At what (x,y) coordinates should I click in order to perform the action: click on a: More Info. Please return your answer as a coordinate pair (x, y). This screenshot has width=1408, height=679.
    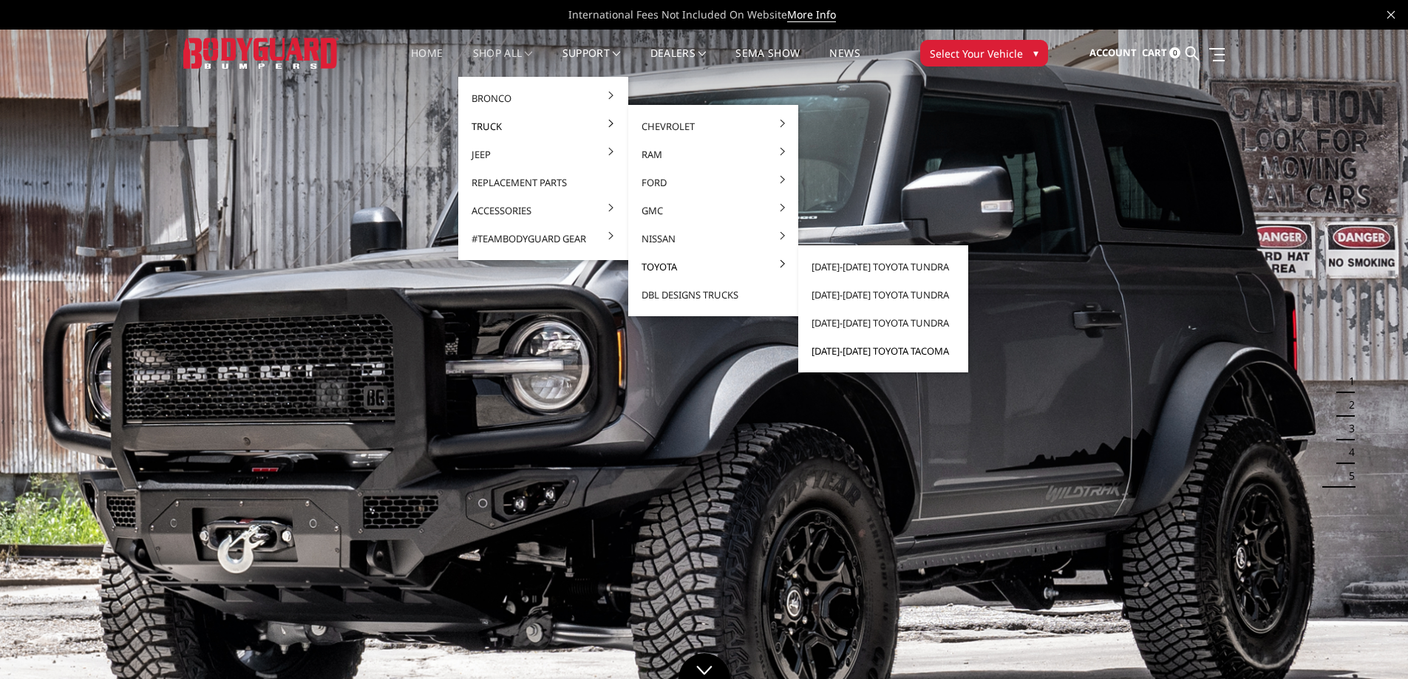
    Looking at the image, I should click on (812, 15).